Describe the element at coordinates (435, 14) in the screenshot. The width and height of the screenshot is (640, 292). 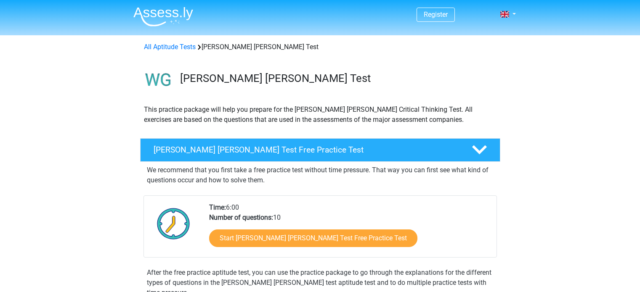
I see `a: Register` at that location.